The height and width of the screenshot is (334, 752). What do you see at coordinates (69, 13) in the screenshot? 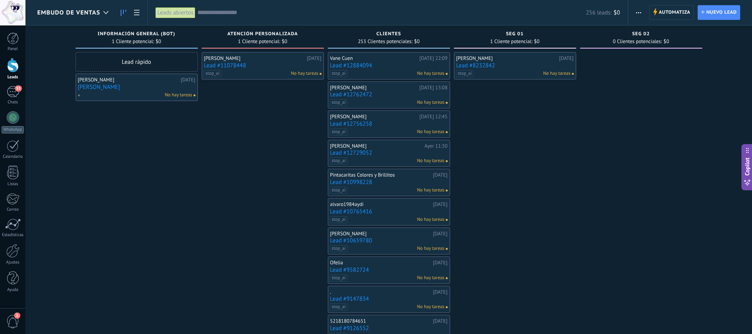
I see `span: Embudo de ventas` at bounding box center [69, 13].